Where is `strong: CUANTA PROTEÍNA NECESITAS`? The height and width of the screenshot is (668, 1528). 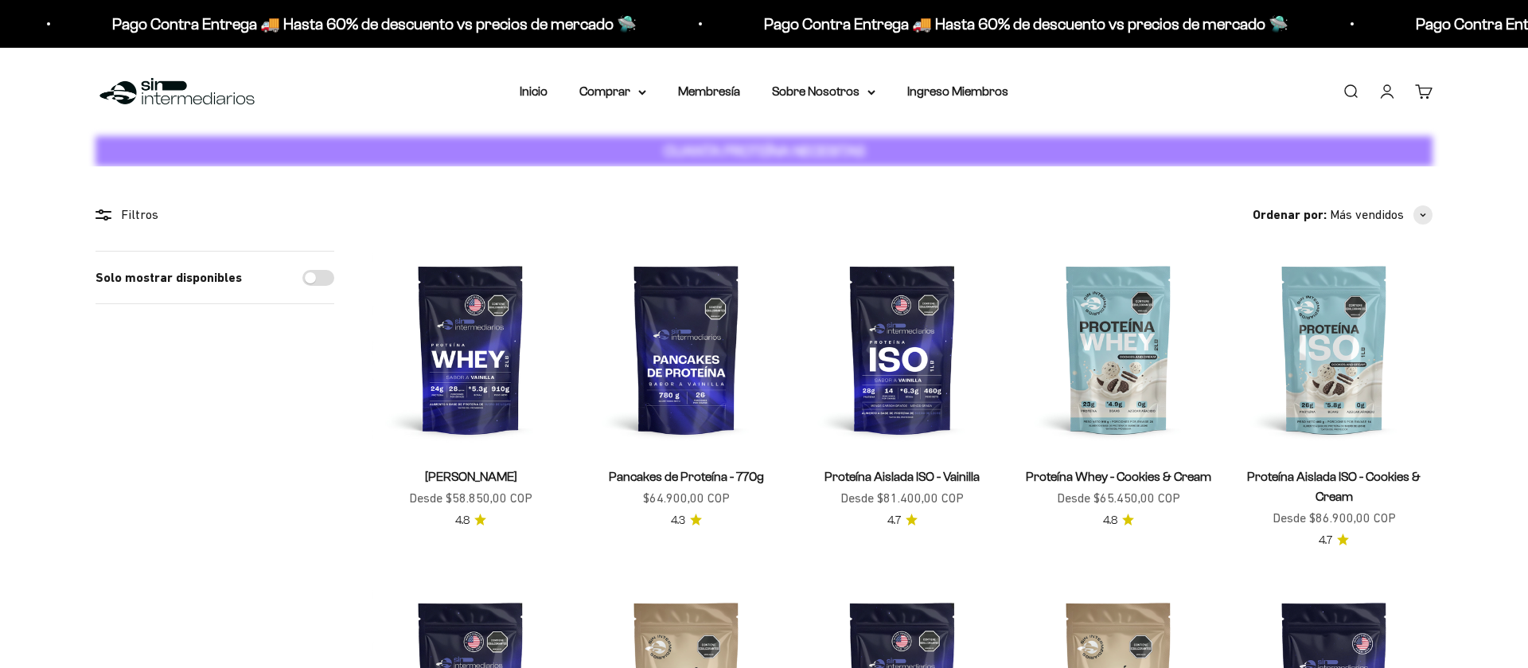
strong: CUANTA PROTEÍNA NECESITAS is located at coordinates (764, 150).